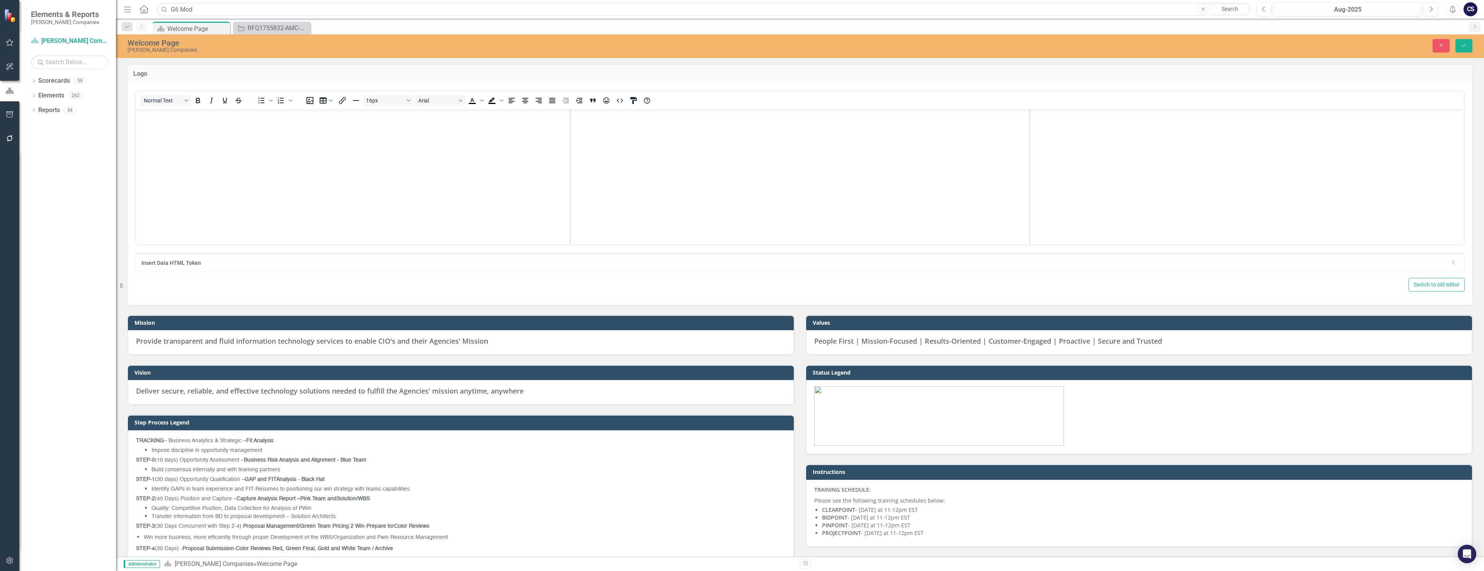  Describe the element at coordinates (1470, 9) in the screenshot. I see `button: CS` at that location.